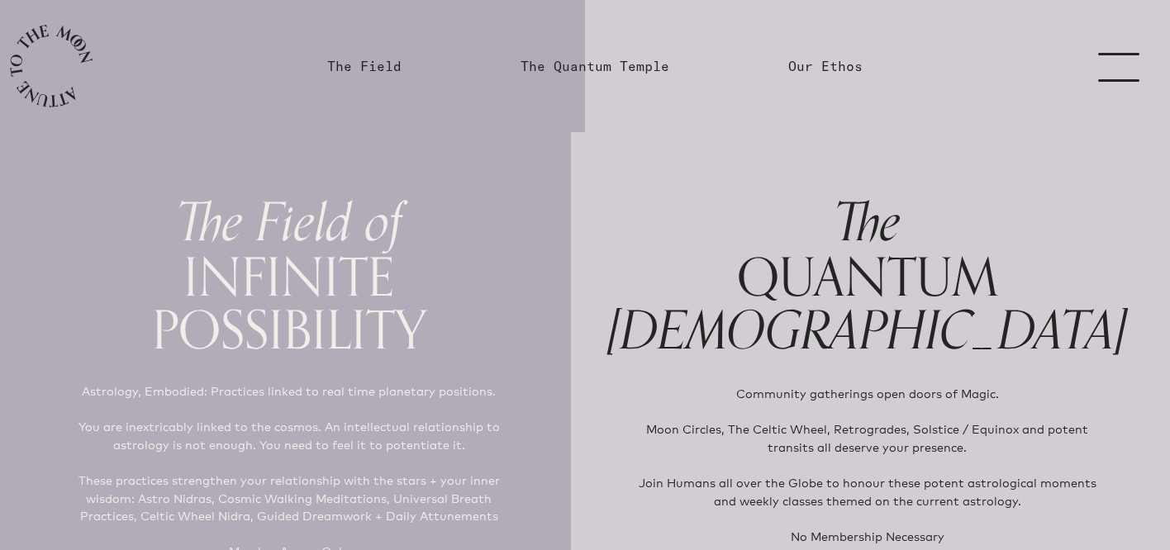  What do you see at coordinates (867, 223) in the screenshot?
I see `span: The` at bounding box center [867, 223].